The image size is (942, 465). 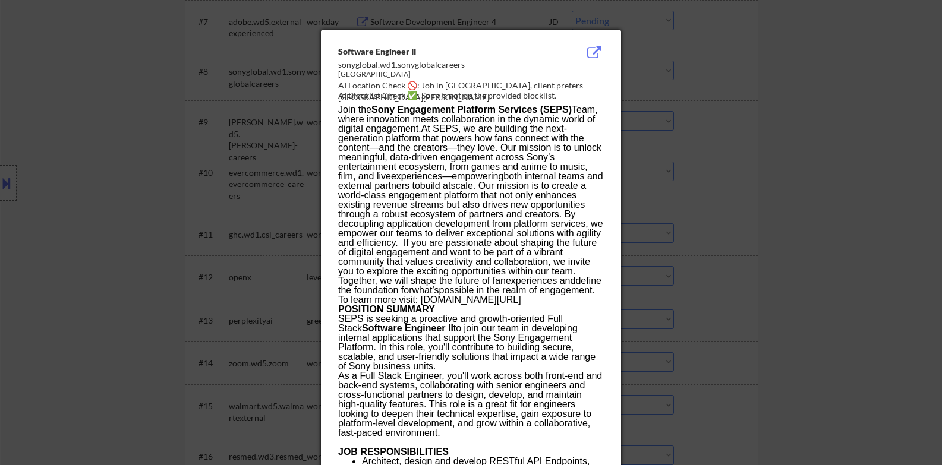 What do you see at coordinates (473, 96) in the screenshot?
I see `div: AI Blocklist Check ✅: Sony is not on the provided blocklist.` at bounding box center [473, 96].